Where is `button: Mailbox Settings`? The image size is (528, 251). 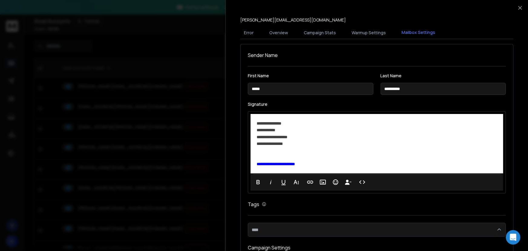 button: Mailbox Settings is located at coordinates (418, 33).